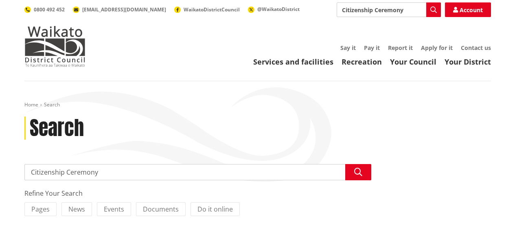 This screenshot has height=227, width=515. What do you see at coordinates (467, 10) in the screenshot?
I see `a: Account` at bounding box center [467, 10].